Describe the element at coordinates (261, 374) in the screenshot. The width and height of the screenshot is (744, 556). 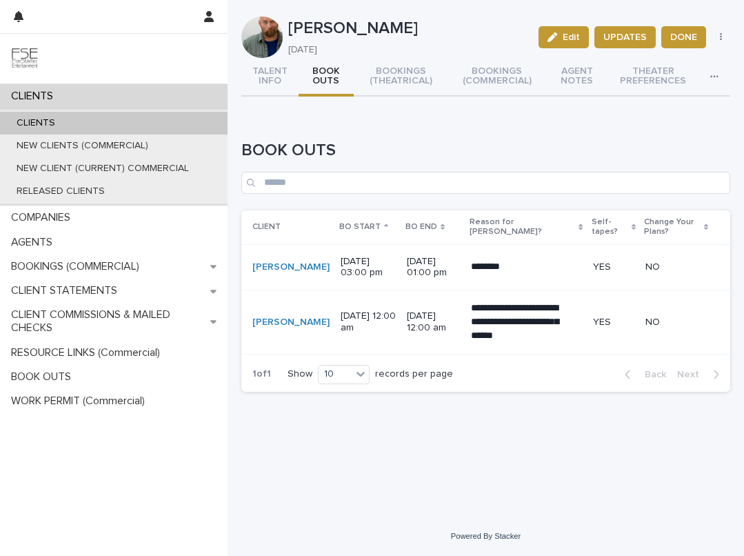
I see `p: 1 of 1` at that location.